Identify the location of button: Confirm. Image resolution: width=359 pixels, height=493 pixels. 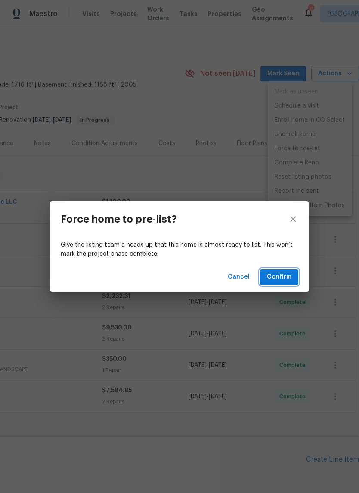
(279, 277).